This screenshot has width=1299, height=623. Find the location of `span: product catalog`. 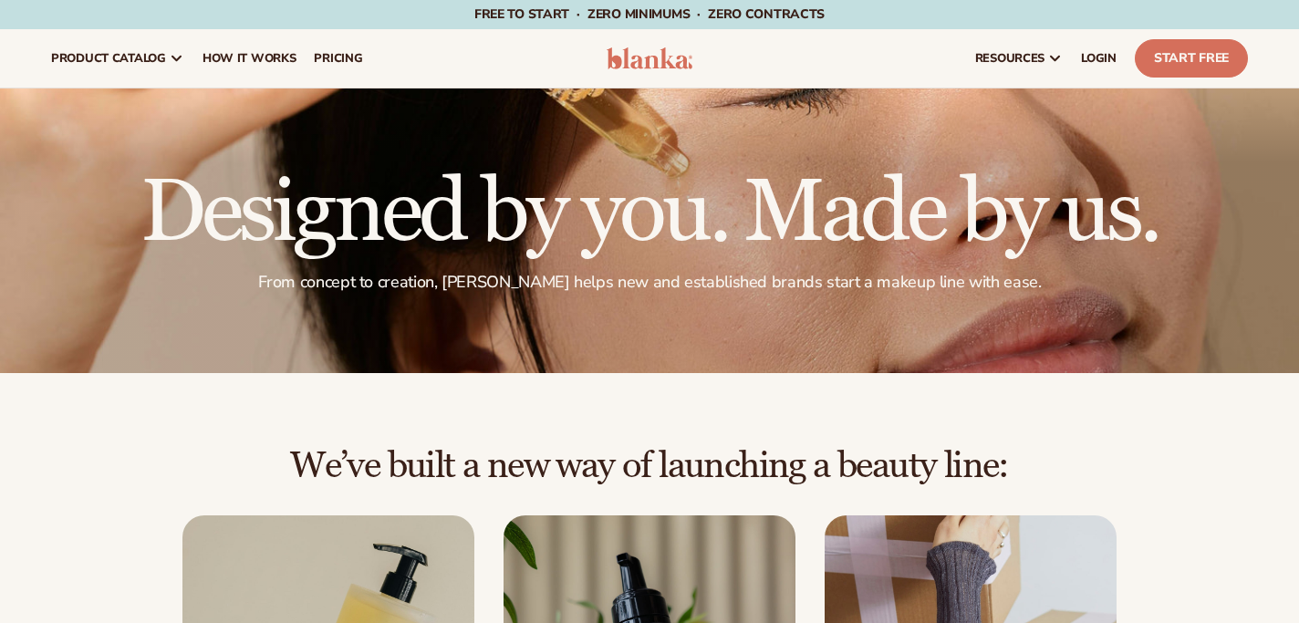

span: product catalog is located at coordinates (109, 58).